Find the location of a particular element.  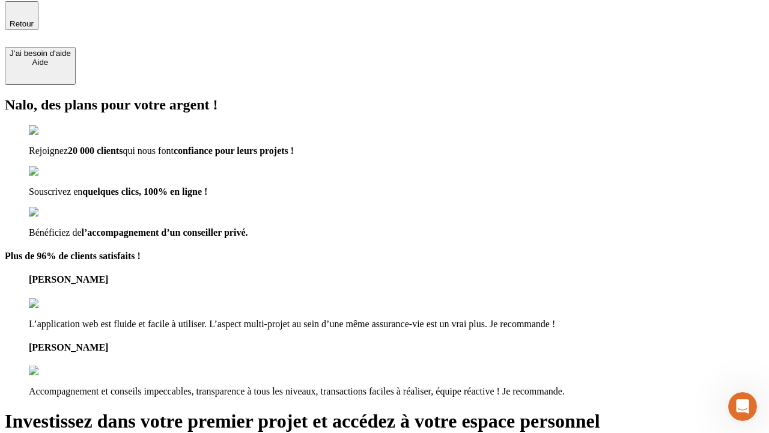

span: Bénéficiez de is located at coordinates (55, 232).